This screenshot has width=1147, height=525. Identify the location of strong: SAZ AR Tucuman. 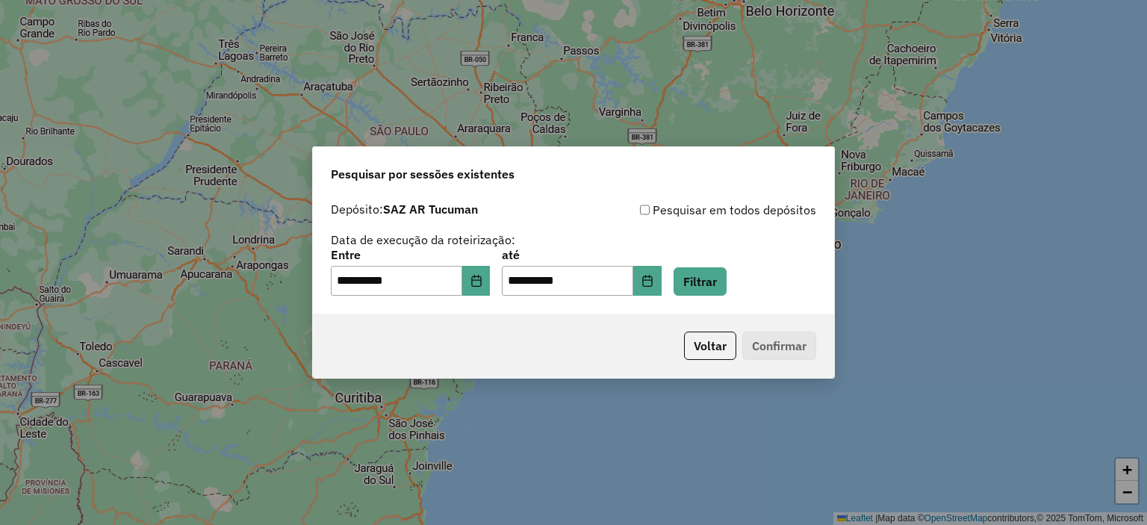
(430, 209).